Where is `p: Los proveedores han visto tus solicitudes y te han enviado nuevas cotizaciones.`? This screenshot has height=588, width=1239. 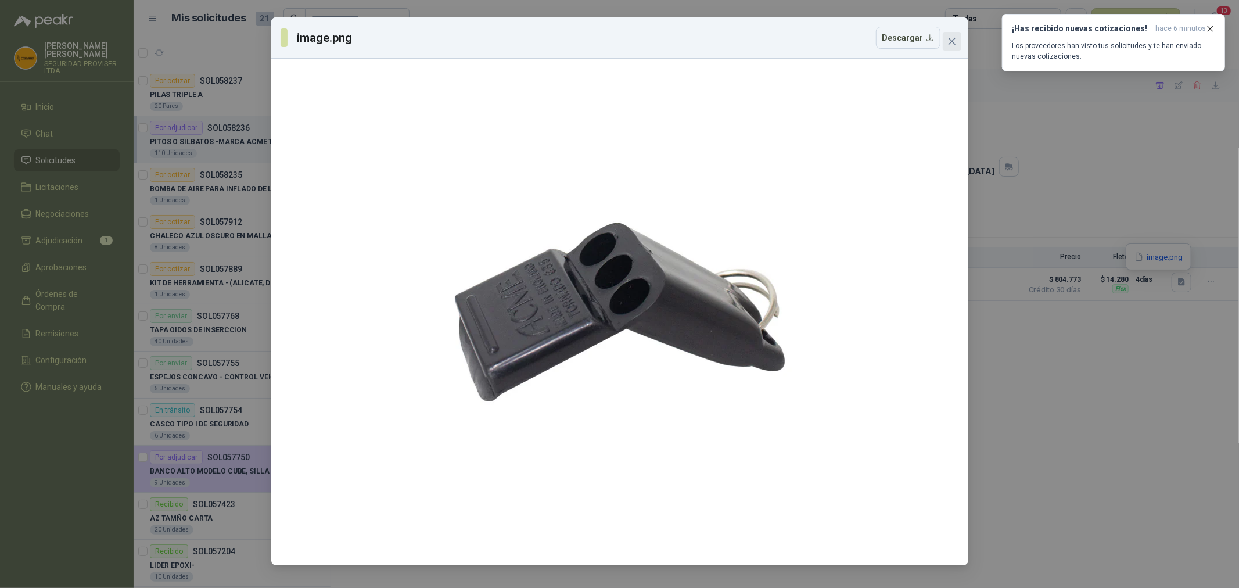 p: Los proveedores han visto tus solicitudes y te han enviado nuevas cotizaciones. is located at coordinates (1114, 51).